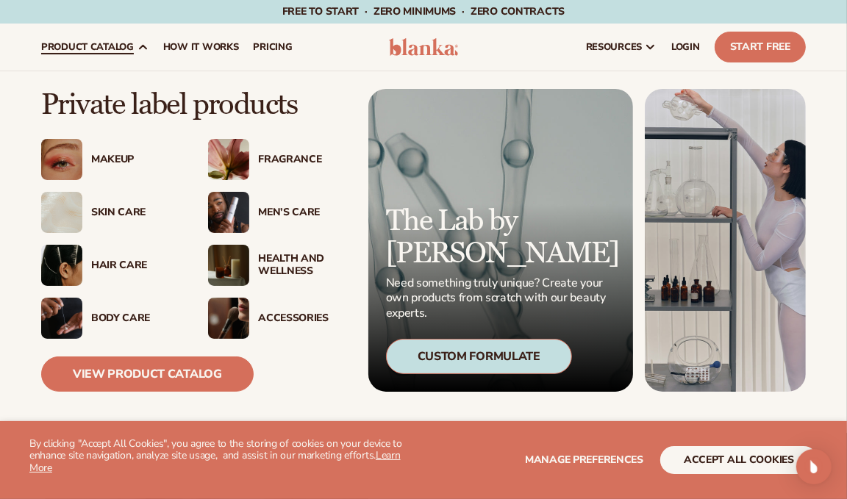 This screenshot has height=499, width=847. What do you see at coordinates (62, 266) in the screenshot?
I see `img: Female hair pulled back with clips.` at bounding box center [62, 266].